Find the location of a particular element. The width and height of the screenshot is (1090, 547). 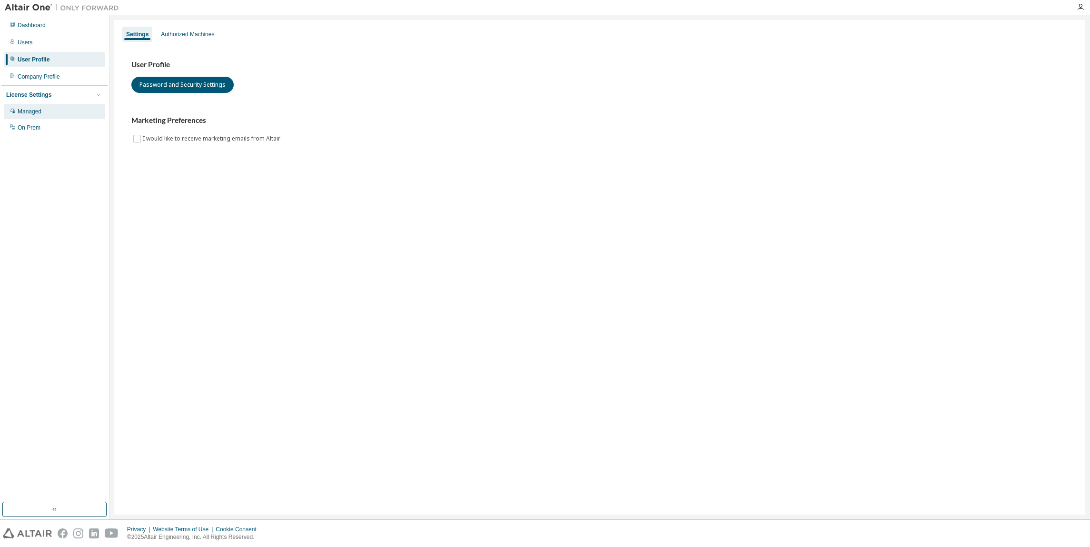

div: Managed is located at coordinates (30, 111).